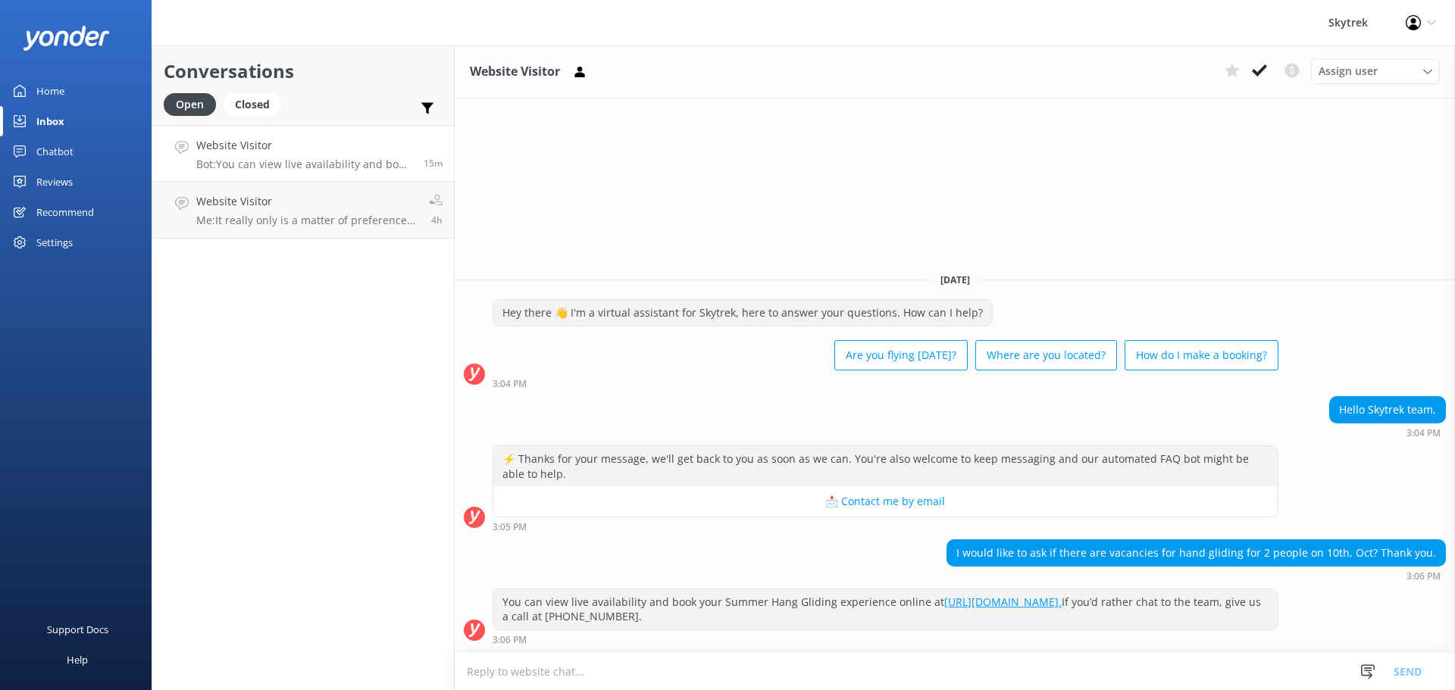 Image resolution: width=1455 pixels, height=690 pixels. Describe the element at coordinates (509, 527) in the screenshot. I see `strong: 3:05 PM` at that location.